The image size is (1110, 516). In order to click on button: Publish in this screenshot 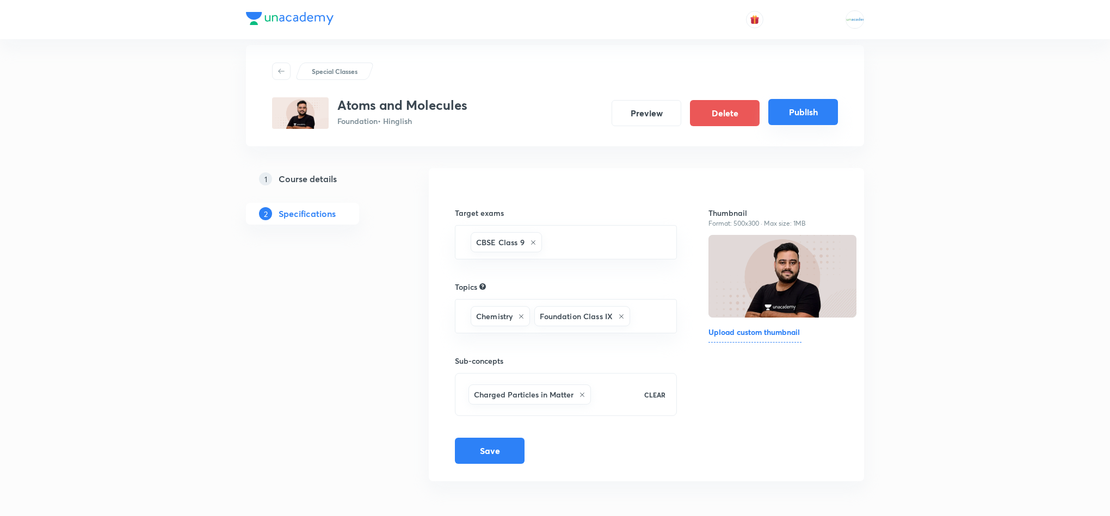, I will do `click(803, 112)`.